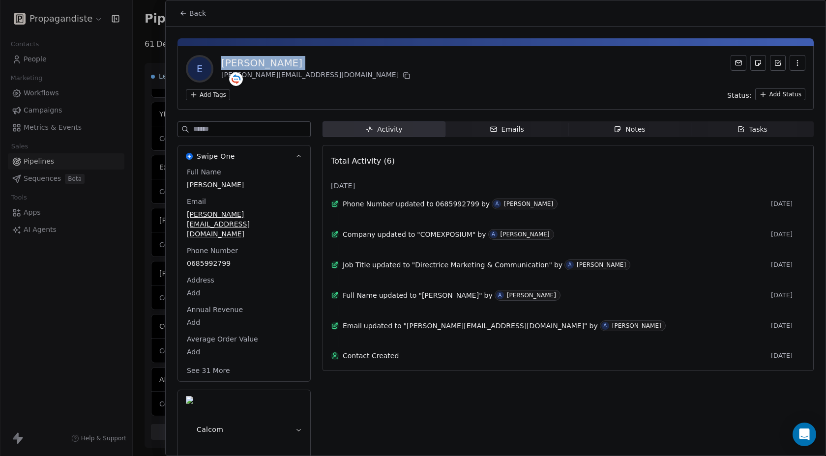 This screenshot has height=456, width=826. Describe the element at coordinates (752, 129) in the screenshot. I see `div: Tasks` at that location.